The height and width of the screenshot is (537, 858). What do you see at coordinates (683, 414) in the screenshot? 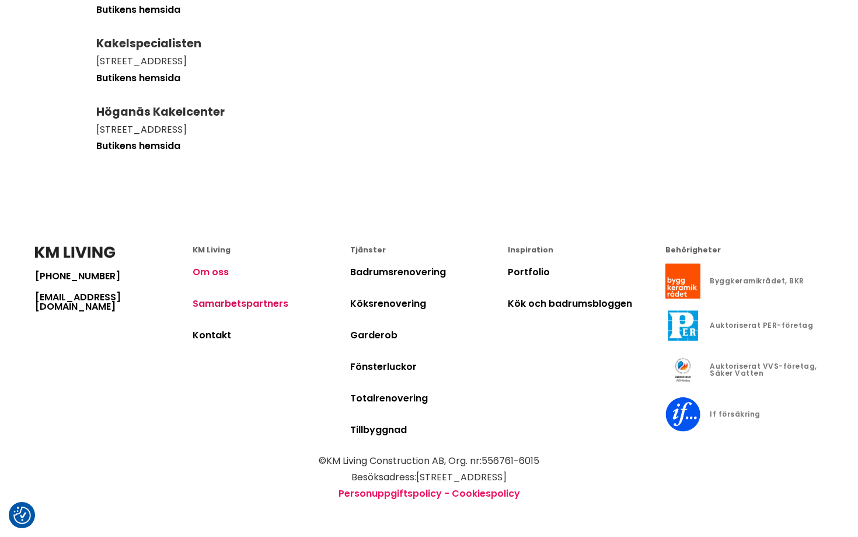
I see `img: If försäkring` at bounding box center [683, 414].